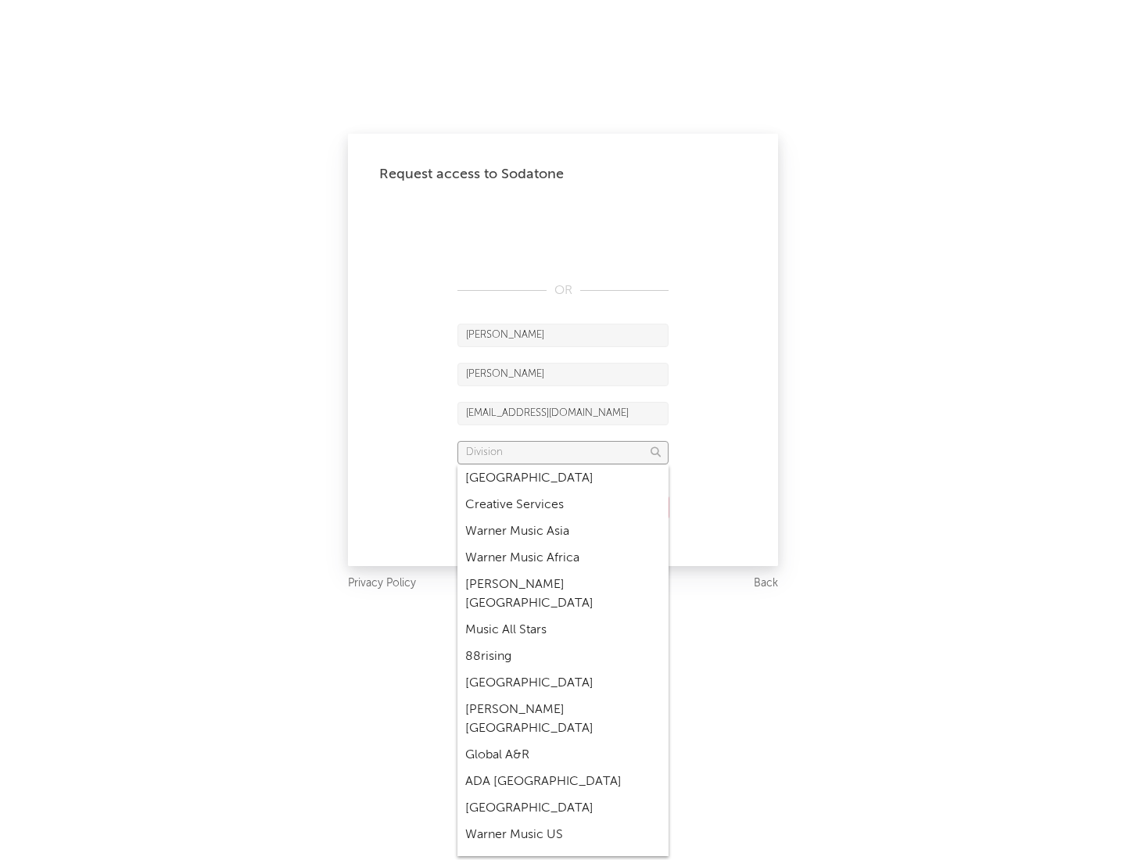 The height and width of the screenshot is (860, 1126). Describe the element at coordinates (563, 835) in the screenshot. I see `div: Warner Music US` at that location.